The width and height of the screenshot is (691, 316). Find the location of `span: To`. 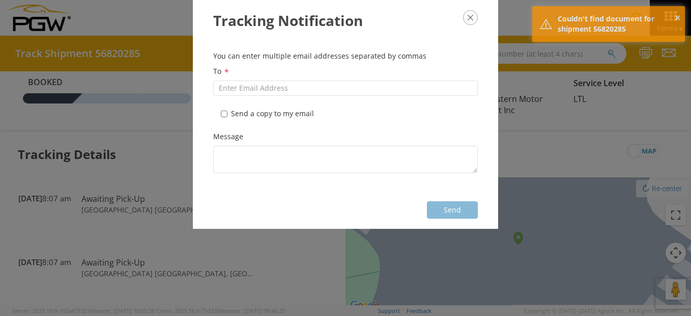

span: To is located at coordinates (217, 71).